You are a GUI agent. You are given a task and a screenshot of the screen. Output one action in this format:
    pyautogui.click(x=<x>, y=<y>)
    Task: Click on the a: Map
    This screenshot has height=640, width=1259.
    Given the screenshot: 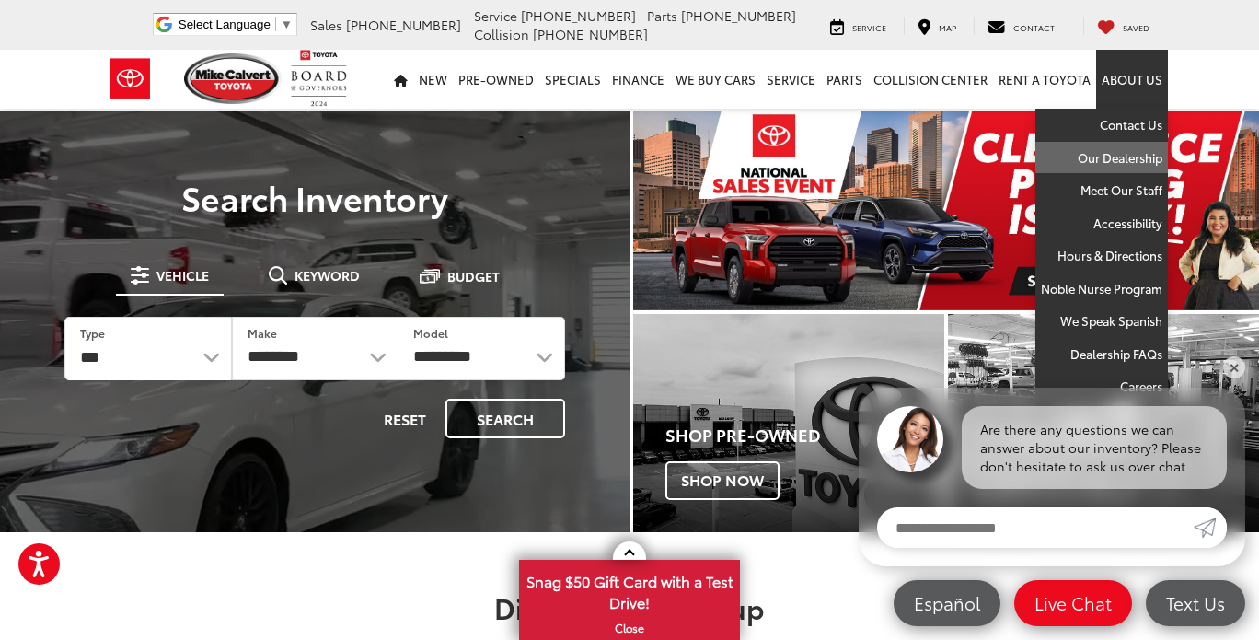 What is the action you would take?
    pyautogui.click(x=937, y=26)
    